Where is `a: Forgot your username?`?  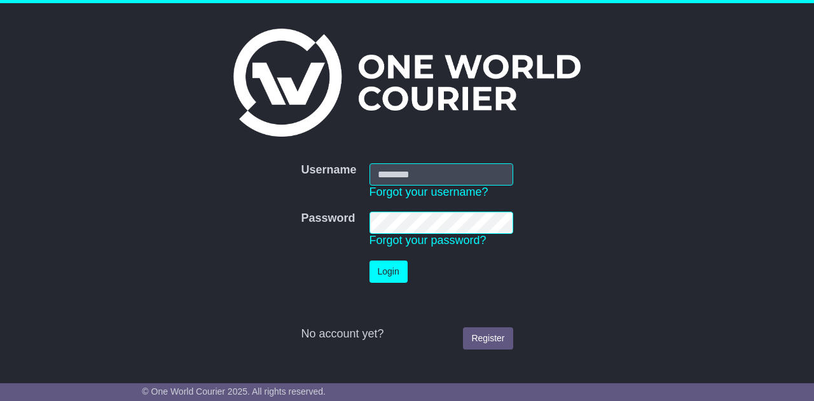
a: Forgot your username? is located at coordinates (429, 192).